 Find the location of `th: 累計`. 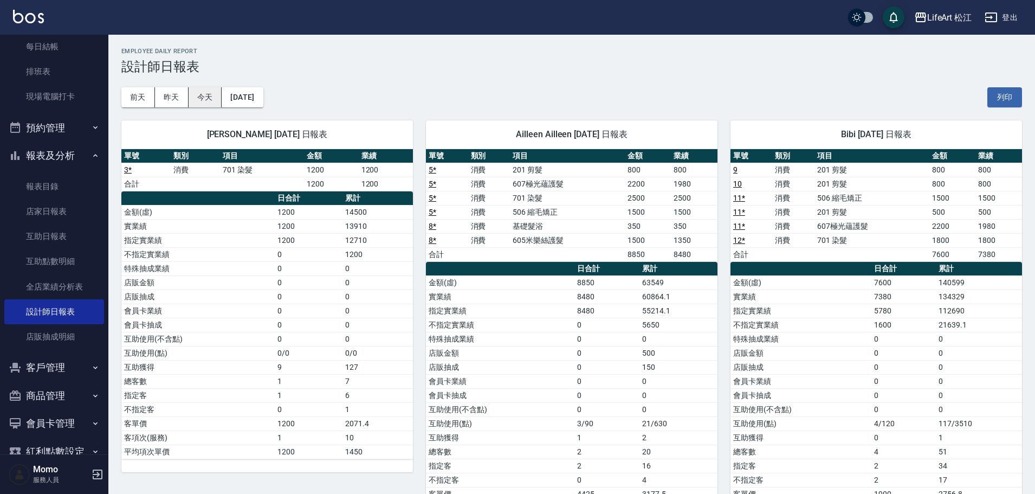

th: 累計 is located at coordinates (378, 198).